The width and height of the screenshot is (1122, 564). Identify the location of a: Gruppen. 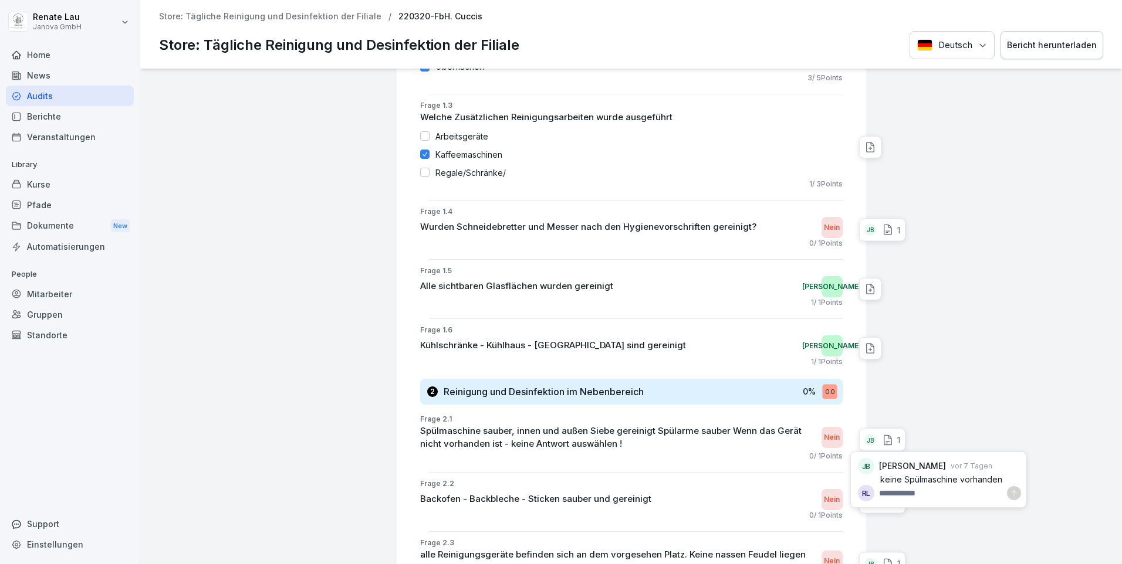
(70, 314).